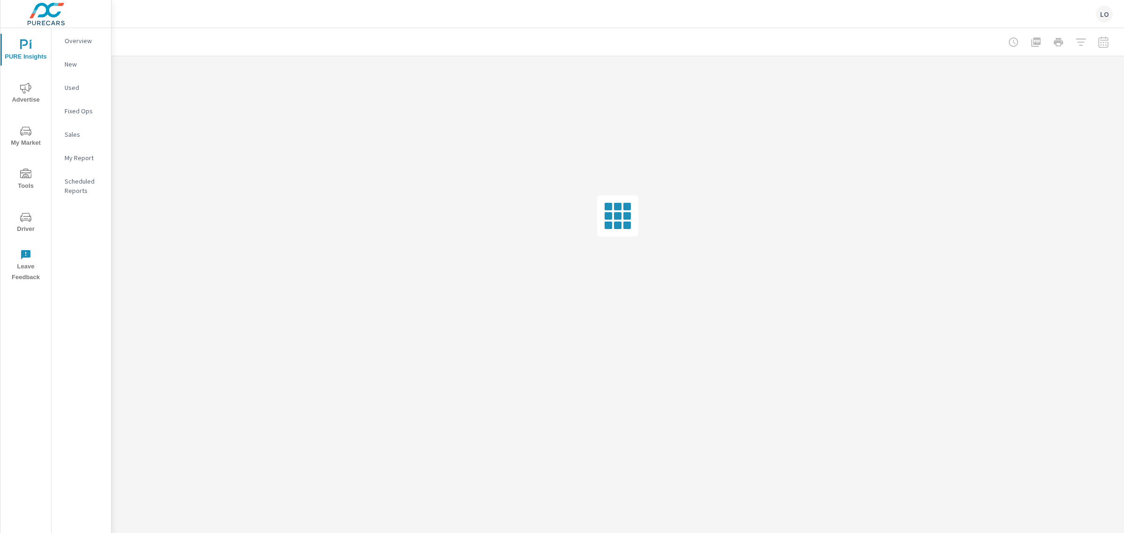 The height and width of the screenshot is (533, 1124). Describe the element at coordinates (26, 266) in the screenshot. I see `span: Leave Feedback` at that location.